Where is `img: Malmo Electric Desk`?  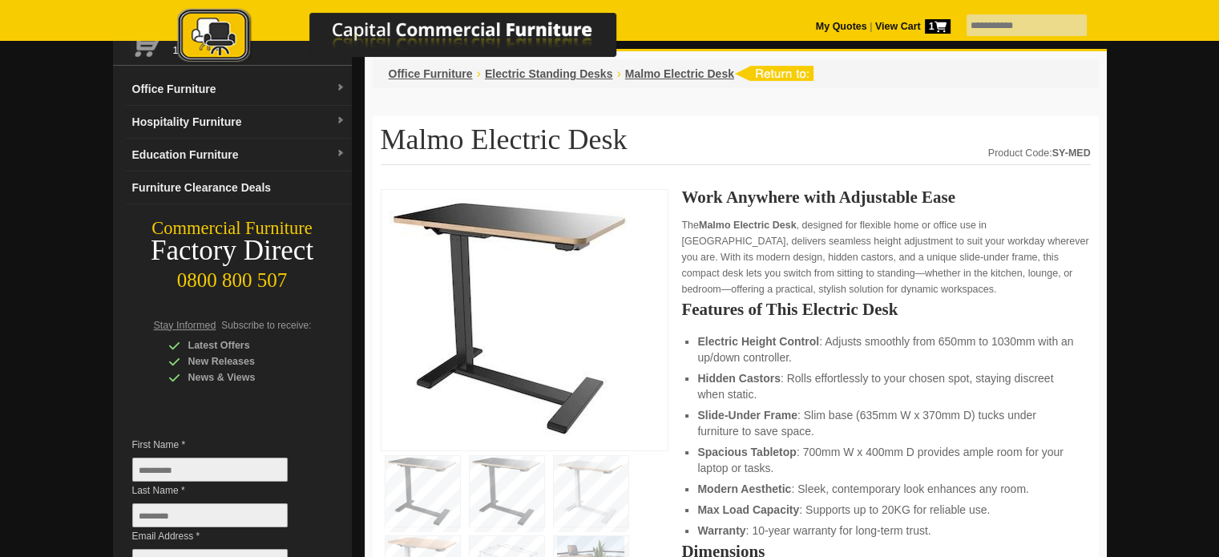 img: Malmo Electric Desk is located at coordinates (510, 317).